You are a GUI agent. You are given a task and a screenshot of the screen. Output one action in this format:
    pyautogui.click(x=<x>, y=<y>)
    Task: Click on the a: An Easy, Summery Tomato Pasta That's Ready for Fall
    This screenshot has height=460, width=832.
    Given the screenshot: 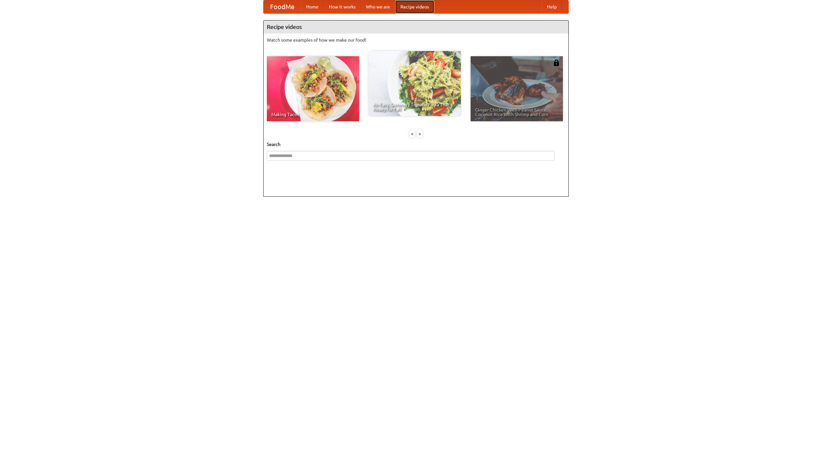 What is the action you would take?
    pyautogui.click(x=415, y=84)
    